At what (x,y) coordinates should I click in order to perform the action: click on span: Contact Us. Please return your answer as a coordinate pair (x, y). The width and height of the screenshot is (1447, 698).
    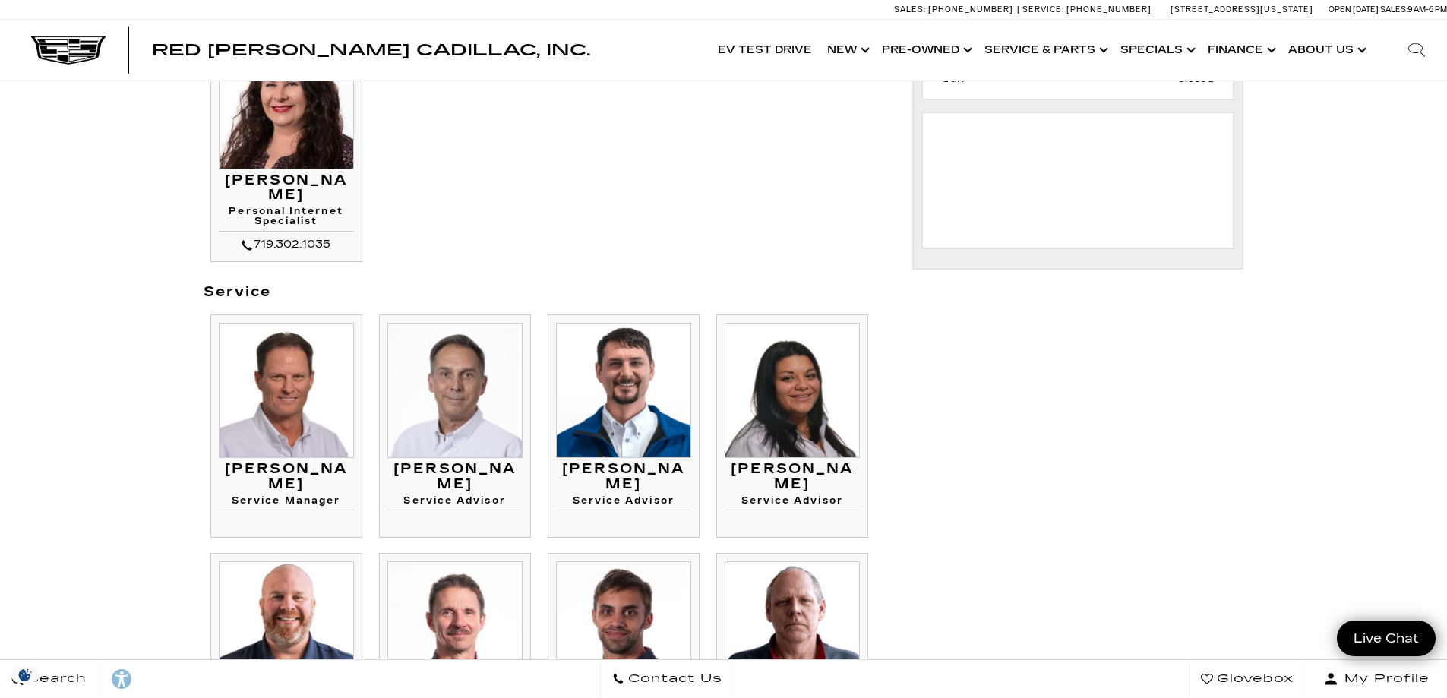
    Looking at the image, I should click on (673, 679).